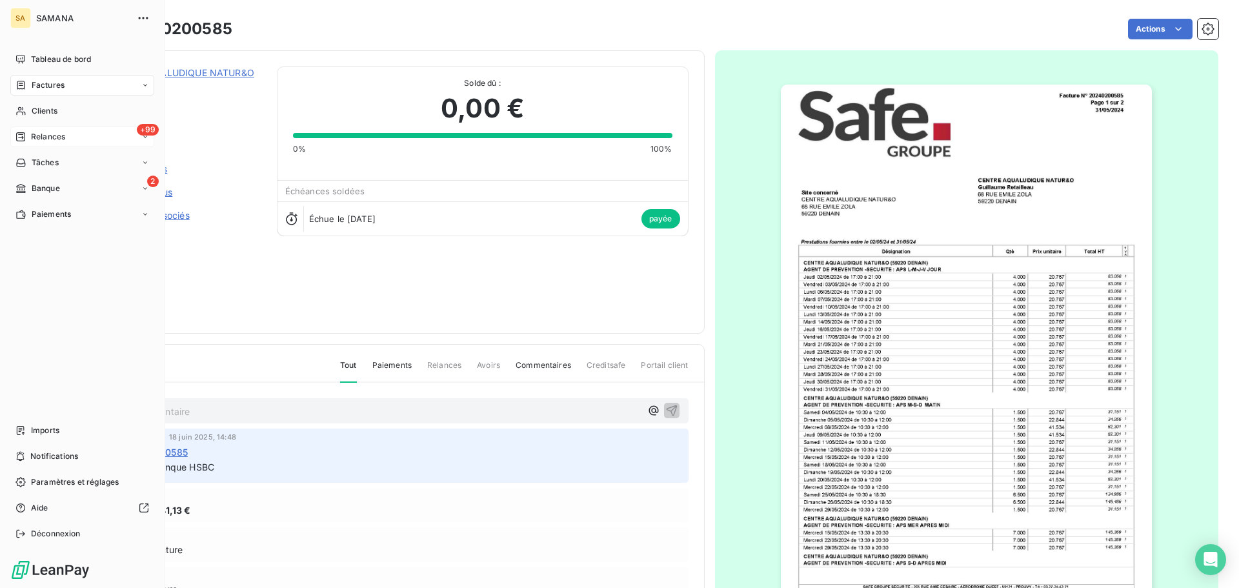 The height and width of the screenshot is (588, 1239). I want to click on span: 18 juin 2025, 14:48, so click(203, 437).